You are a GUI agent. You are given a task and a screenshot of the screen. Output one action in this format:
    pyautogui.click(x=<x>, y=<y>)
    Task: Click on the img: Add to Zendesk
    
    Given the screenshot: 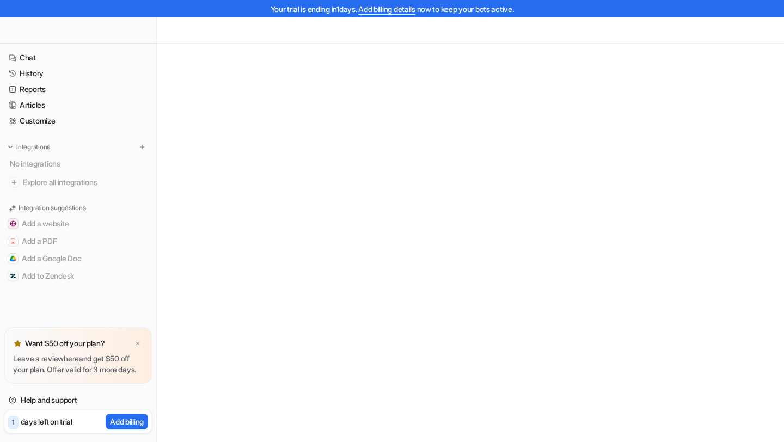 What is the action you would take?
    pyautogui.click(x=13, y=276)
    